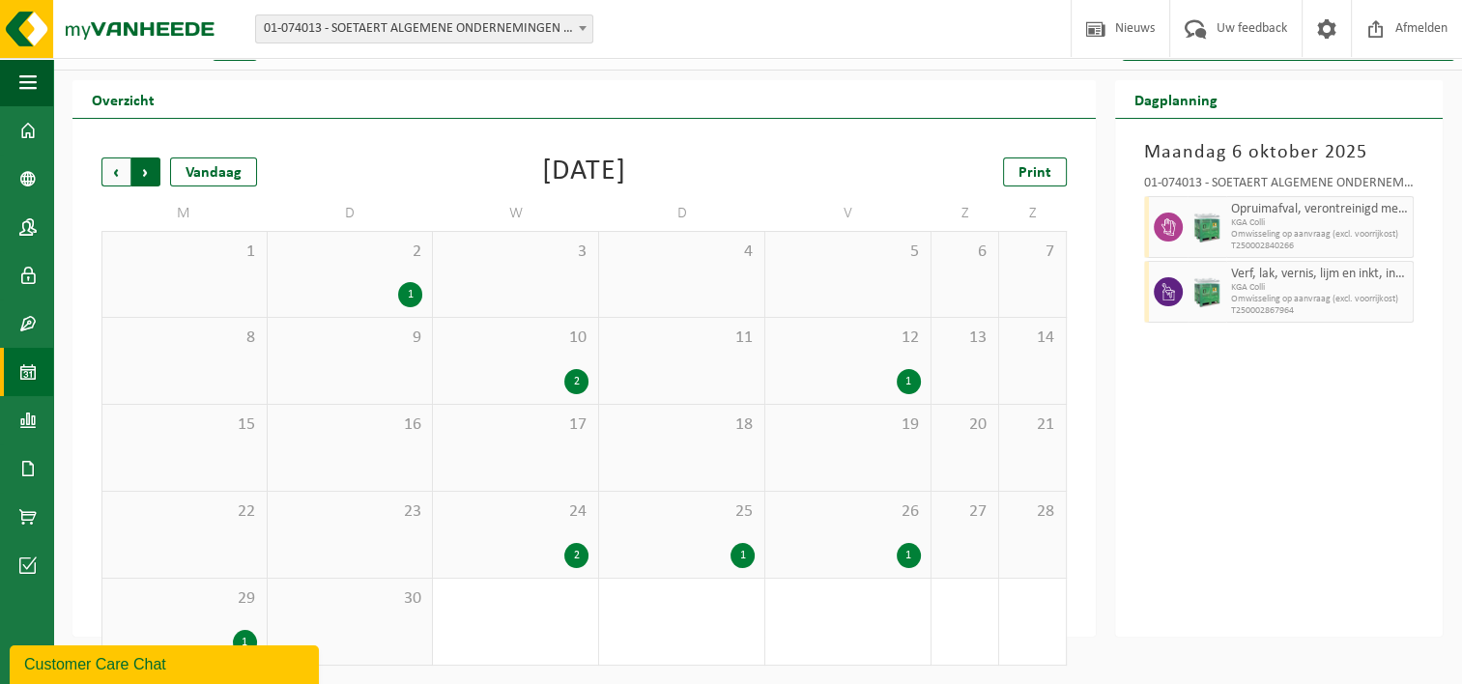  What do you see at coordinates (213, 172) in the screenshot?
I see `div: Vandaag` at bounding box center [213, 172].